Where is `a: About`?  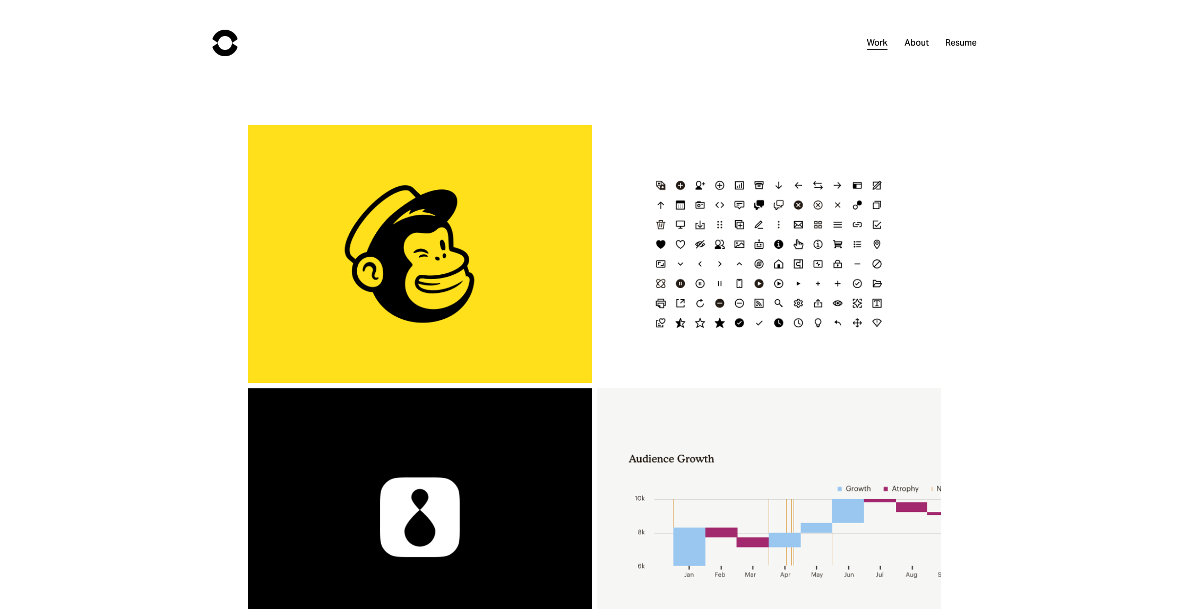
a: About is located at coordinates (917, 43).